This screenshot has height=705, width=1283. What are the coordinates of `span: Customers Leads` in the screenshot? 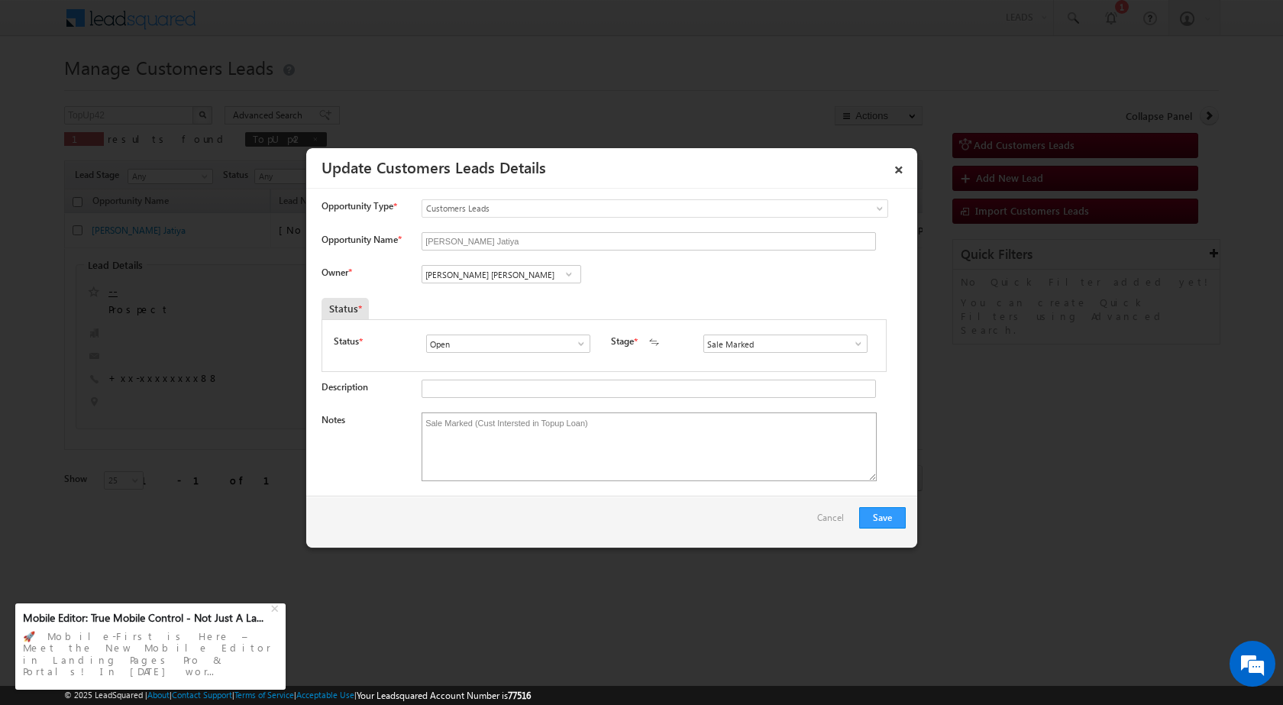 It's located at (624, 208).